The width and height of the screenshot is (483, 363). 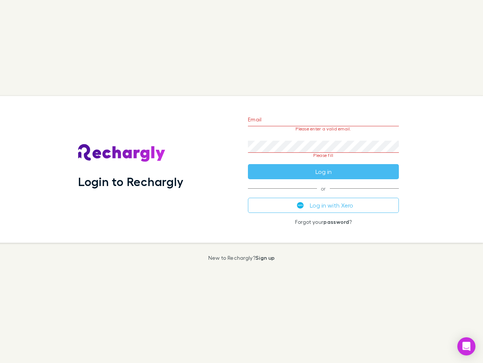 What do you see at coordinates (324, 129) in the screenshot?
I see `p: Please enter a valid email.` at bounding box center [324, 129].